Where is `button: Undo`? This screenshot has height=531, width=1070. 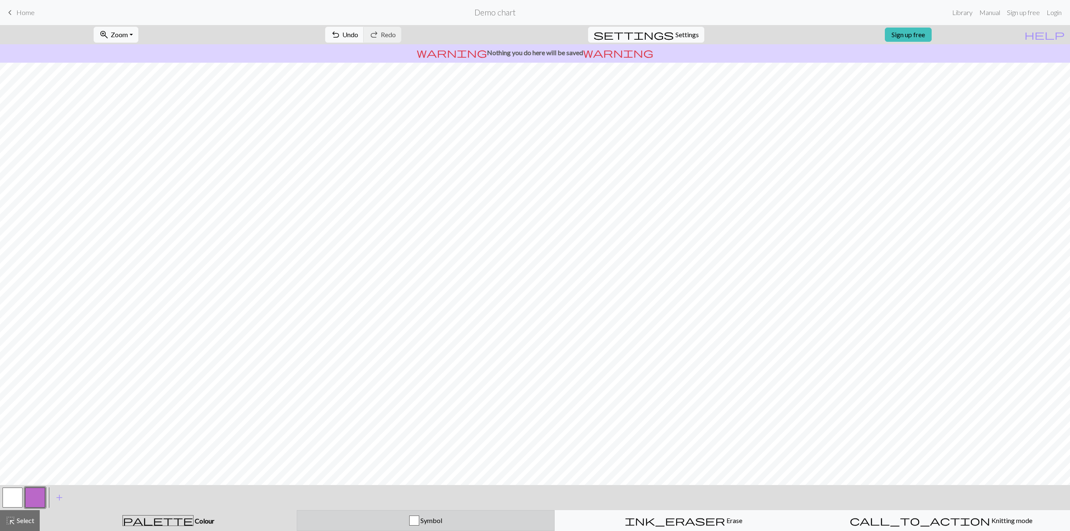
button: Undo is located at coordinates (344, 35).